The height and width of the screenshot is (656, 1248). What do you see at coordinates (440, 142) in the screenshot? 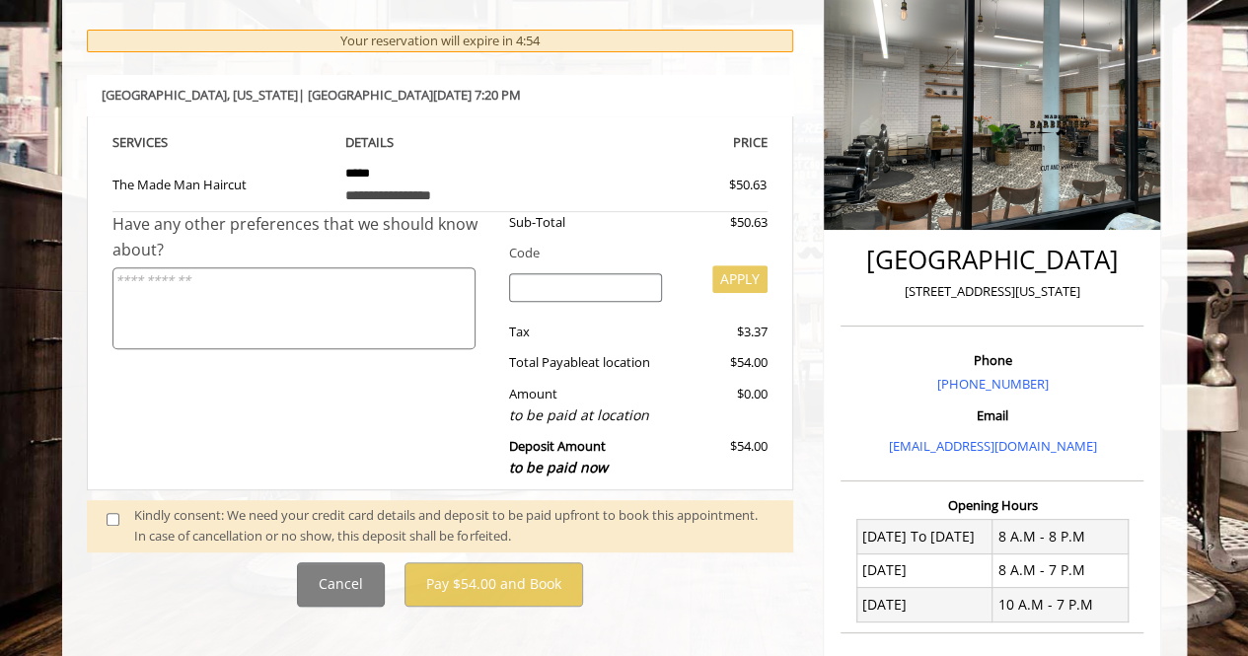
I see `th: DETAILS` at bounding box center [440, 142].